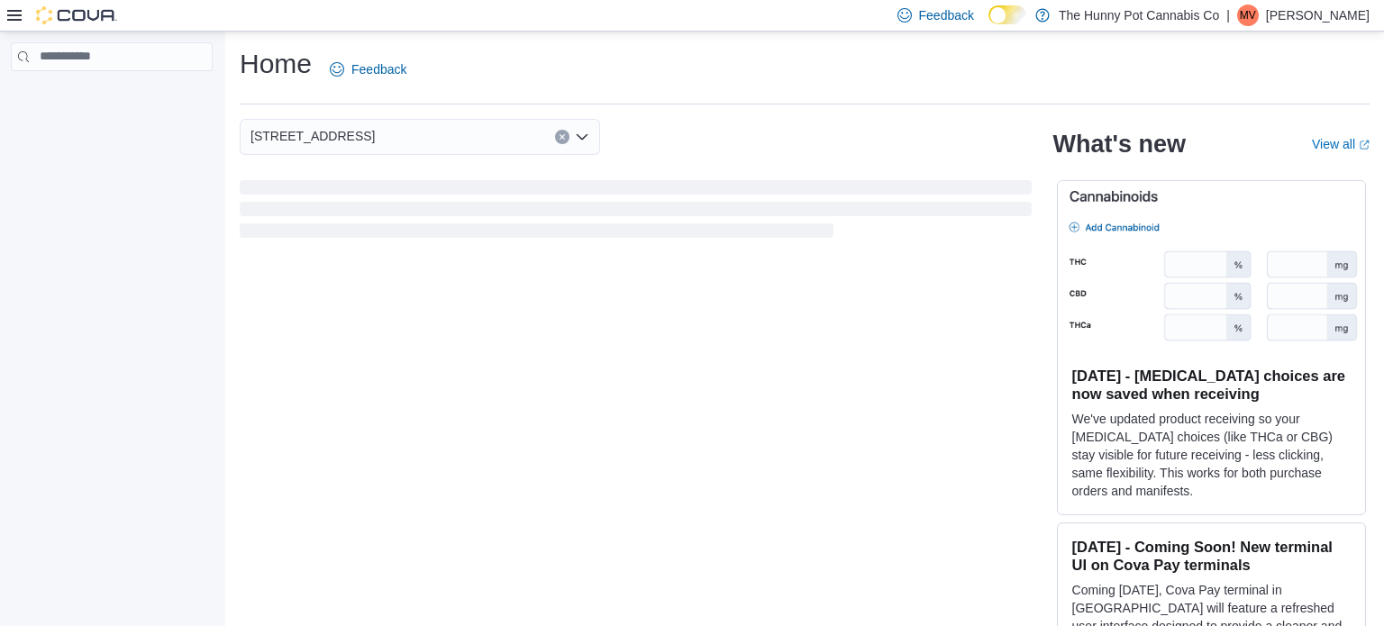  What do you see at coordinates (1119, 144) in the screenshot?
I see `h2: What's new` at bounding box center [1119, 144].